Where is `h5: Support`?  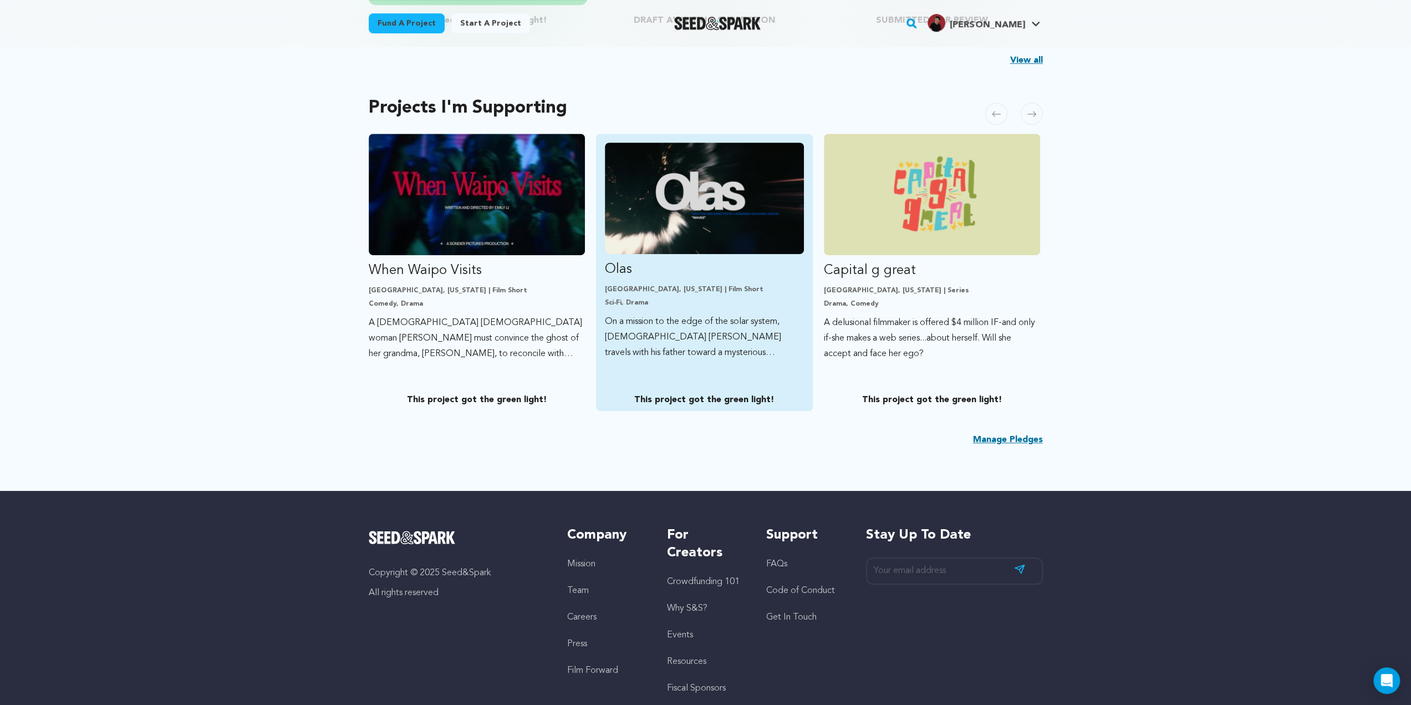 h5: Support is located at coordinates (805, 535).